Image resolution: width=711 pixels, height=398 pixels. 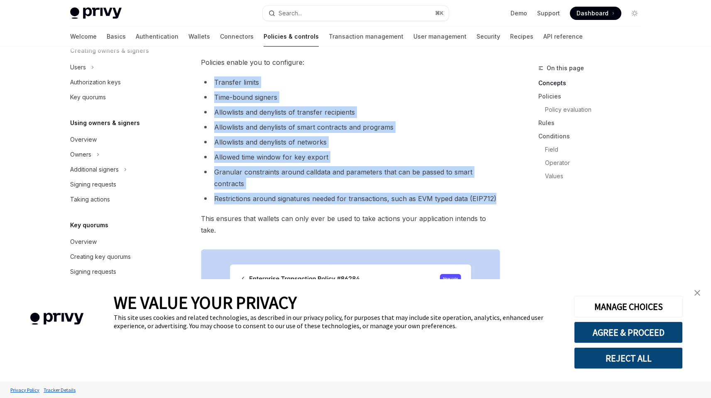 What do you see at coordinates (628, 358) in the screenshot?
I see `button: REJECT ALL` at bounding box center [628, 358].